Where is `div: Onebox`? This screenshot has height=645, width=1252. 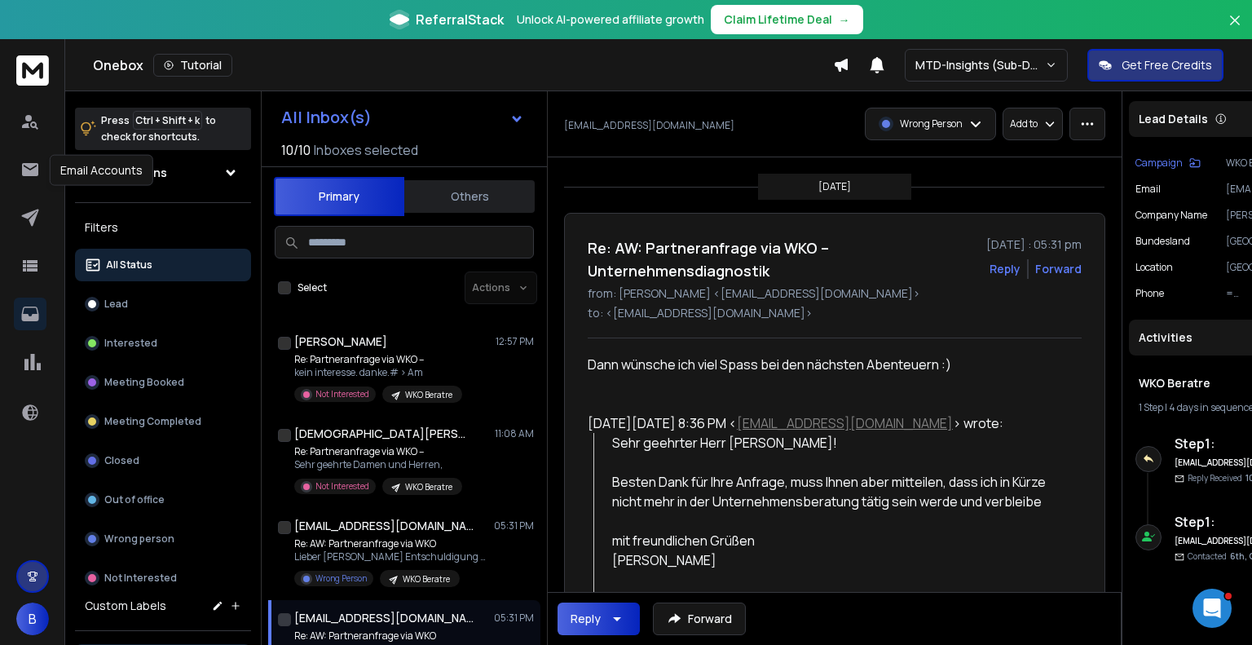 div: Onebox is located at coordinates (463, 65).